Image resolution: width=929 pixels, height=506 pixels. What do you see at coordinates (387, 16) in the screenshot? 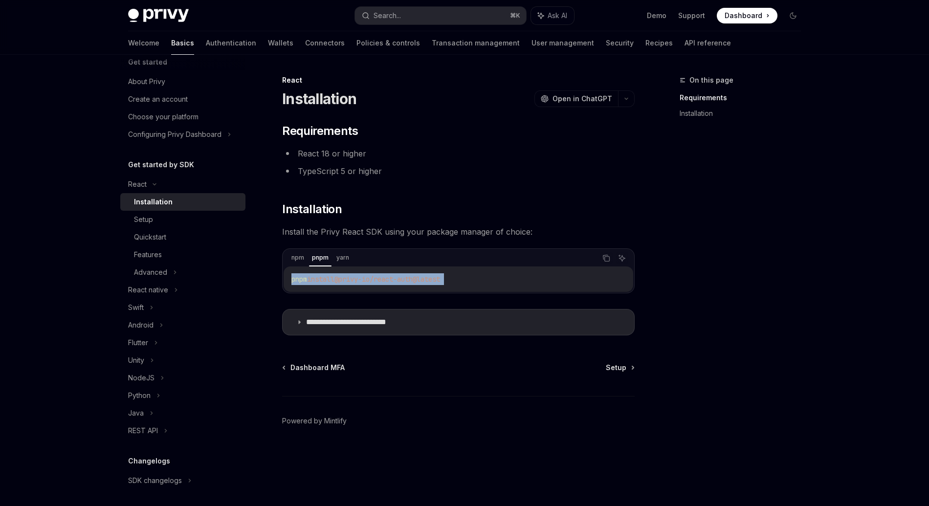
I see `div: Search...` at bounding box center [387, 16].